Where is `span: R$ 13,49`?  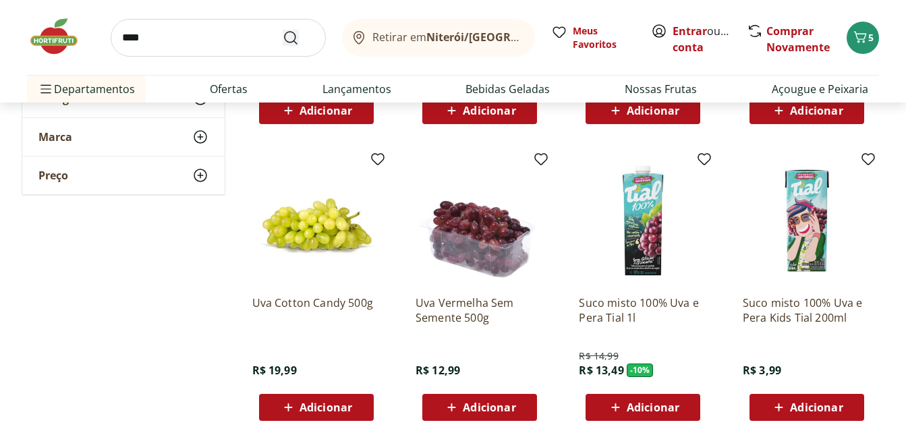
span: R$ 13,49 is located at coordinates (601, 370).